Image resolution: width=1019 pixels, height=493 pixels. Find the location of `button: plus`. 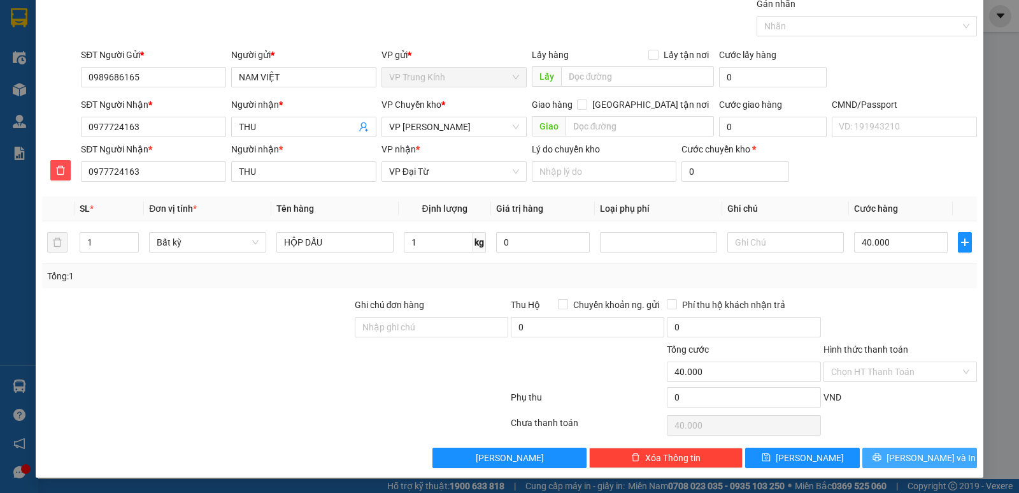

button: plus is located at coordinates (965, 242).